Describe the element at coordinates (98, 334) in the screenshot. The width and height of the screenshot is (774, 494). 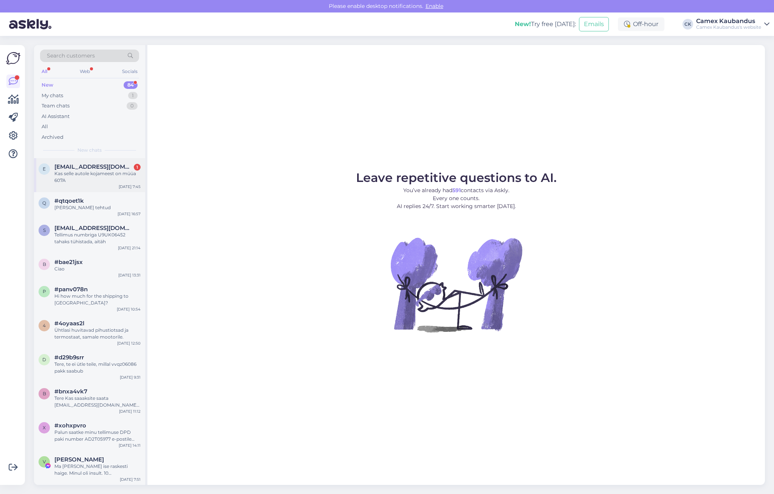
I see `div: Ühtlasi huvitavad pihustiotsad ja termostaat, samale mootorile.` at that location.